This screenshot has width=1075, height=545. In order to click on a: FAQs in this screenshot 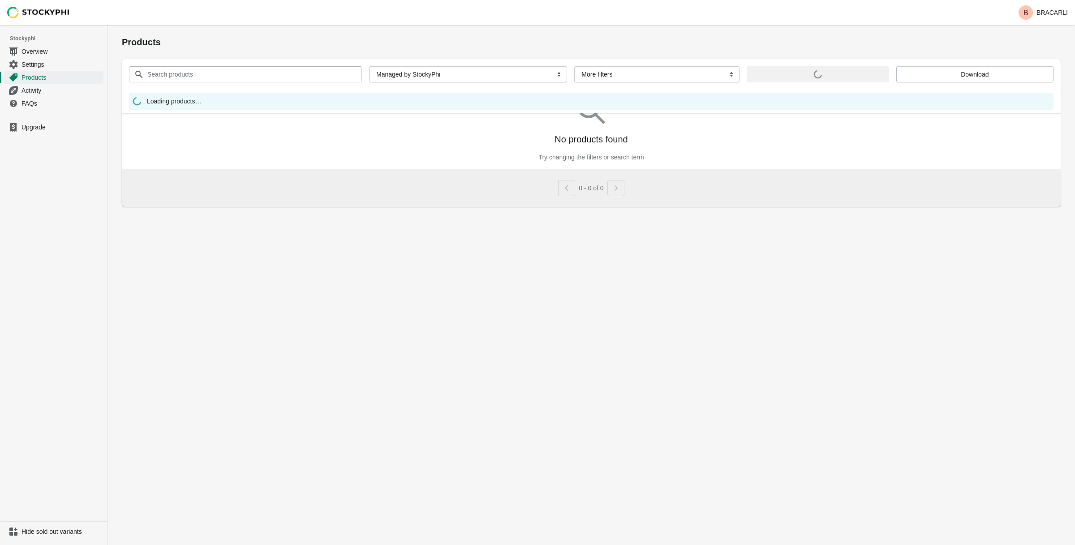, I will do `click(53, 103)`.